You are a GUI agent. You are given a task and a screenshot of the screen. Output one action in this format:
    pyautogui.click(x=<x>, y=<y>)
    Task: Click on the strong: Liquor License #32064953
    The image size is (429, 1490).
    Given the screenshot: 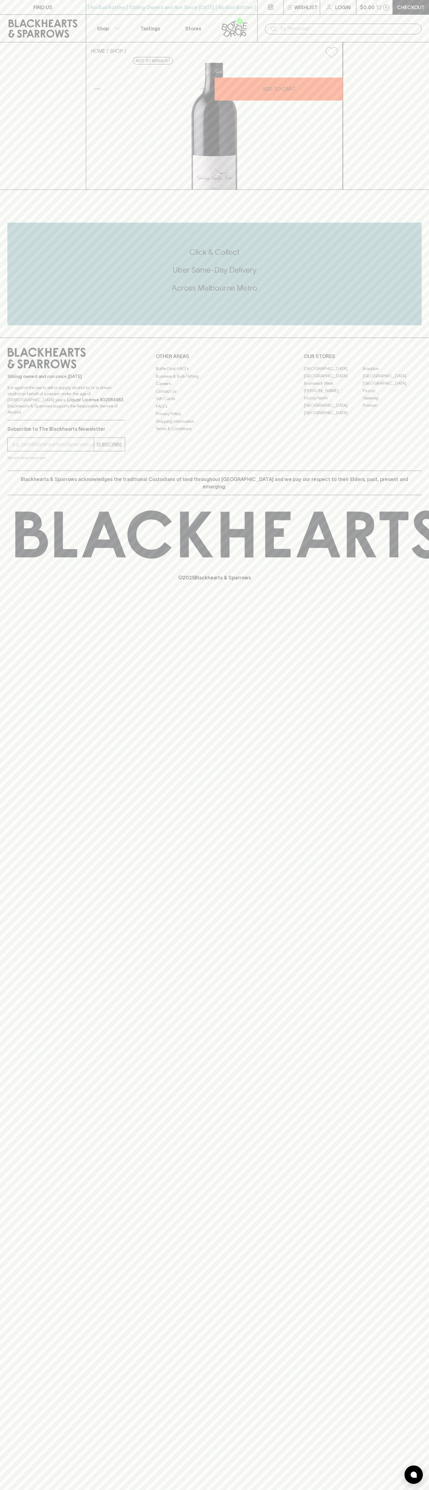 What is the action you would take?
    pyautogui.click(x=95, y=400)
    